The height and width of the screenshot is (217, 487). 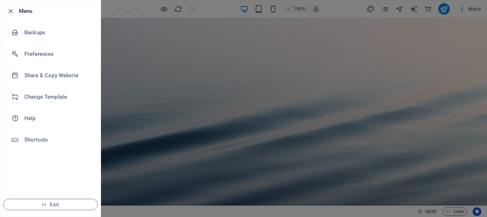 What do you see at coordinates (57, 119) in the screenshot?
I see `h6: Help` at bounding box center [57, 119].